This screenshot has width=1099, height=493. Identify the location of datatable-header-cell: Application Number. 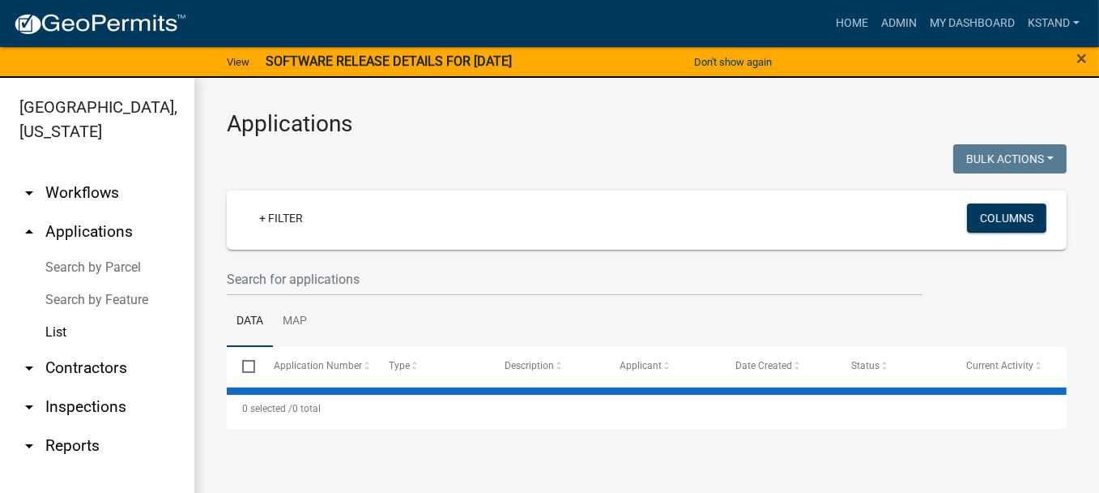
(315, 366).